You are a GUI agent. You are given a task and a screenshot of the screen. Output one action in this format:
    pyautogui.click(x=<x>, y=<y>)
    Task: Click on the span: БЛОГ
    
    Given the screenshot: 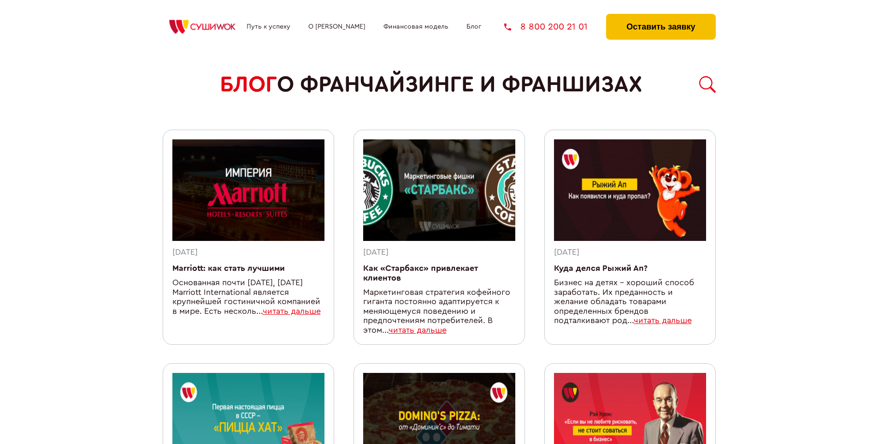 What is the action you would take?
    pyautogui.click(x=249, y=84)
    